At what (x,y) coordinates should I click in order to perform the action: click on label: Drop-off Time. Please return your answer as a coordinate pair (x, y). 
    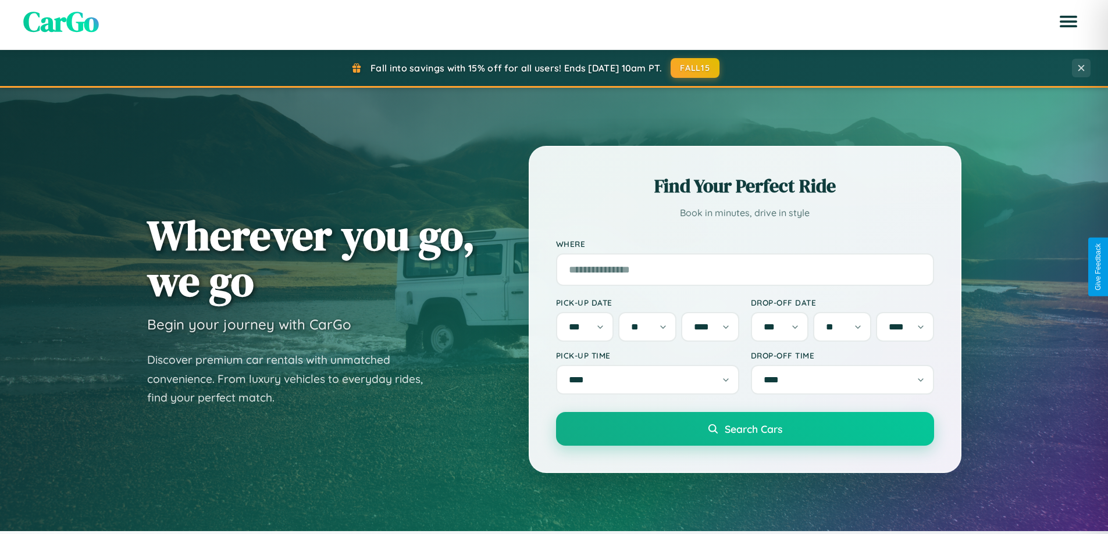
    Looking at the image, I should click on (842, 355).